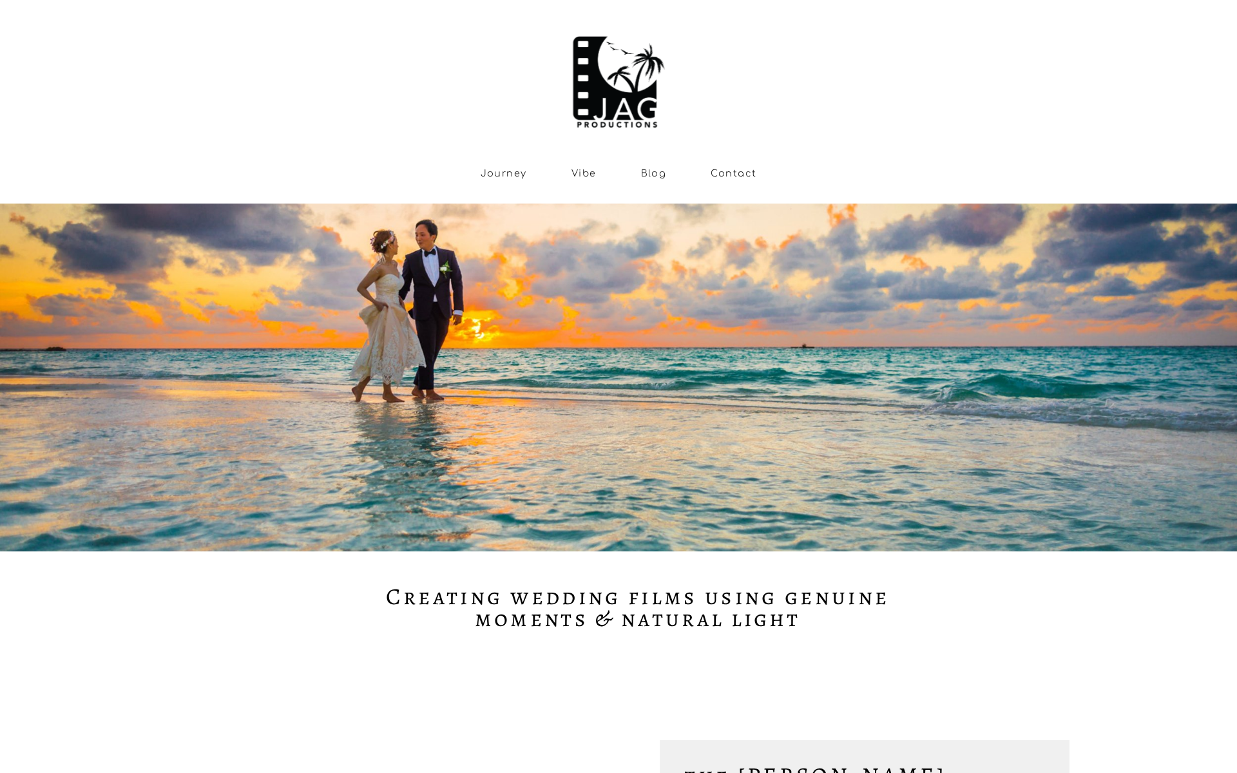 This screenshot has width=1237, height=773. Describe the element at coordinates (584, 173) in the screenshot. I see `a: Vibe` at that location.